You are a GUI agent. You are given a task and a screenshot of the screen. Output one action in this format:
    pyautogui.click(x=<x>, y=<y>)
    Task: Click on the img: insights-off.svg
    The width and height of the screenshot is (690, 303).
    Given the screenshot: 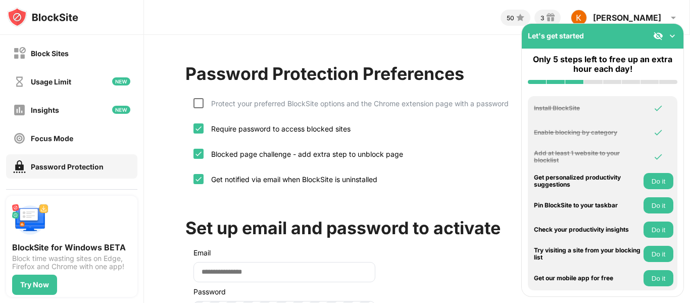 What is the action you would take?
    pyautogui.click(x=19, y=110)
    